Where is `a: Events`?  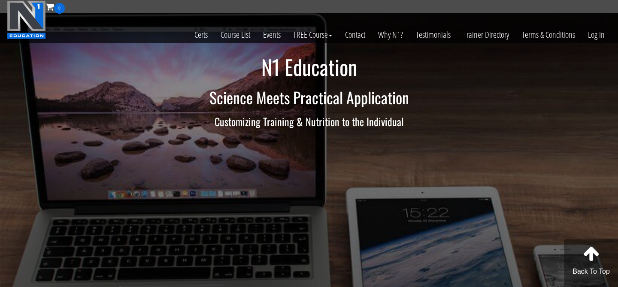
a: Events is located at coordinates (272, 35).